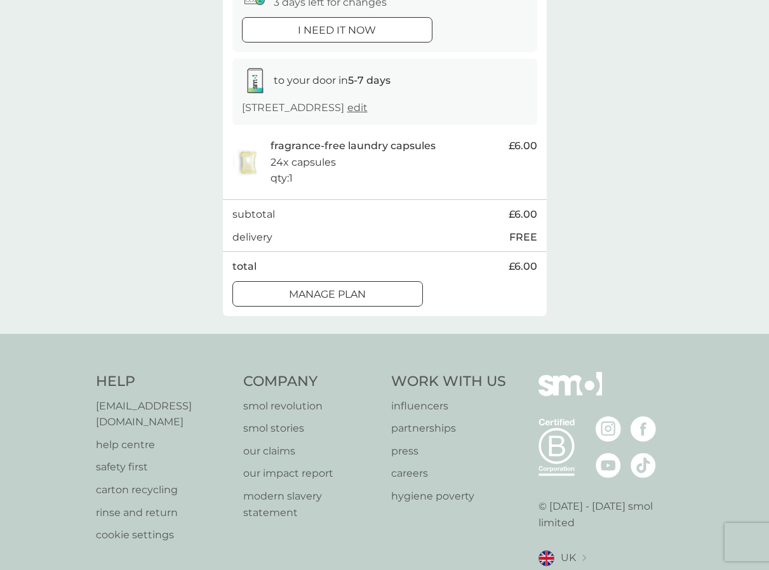 Image resolution: width=769 pixels, height=570 pixels. What do you see at coordinates (369, 80) in the screenshot?
I see `strong: 5-7 days` at bounding box center [369, 80].